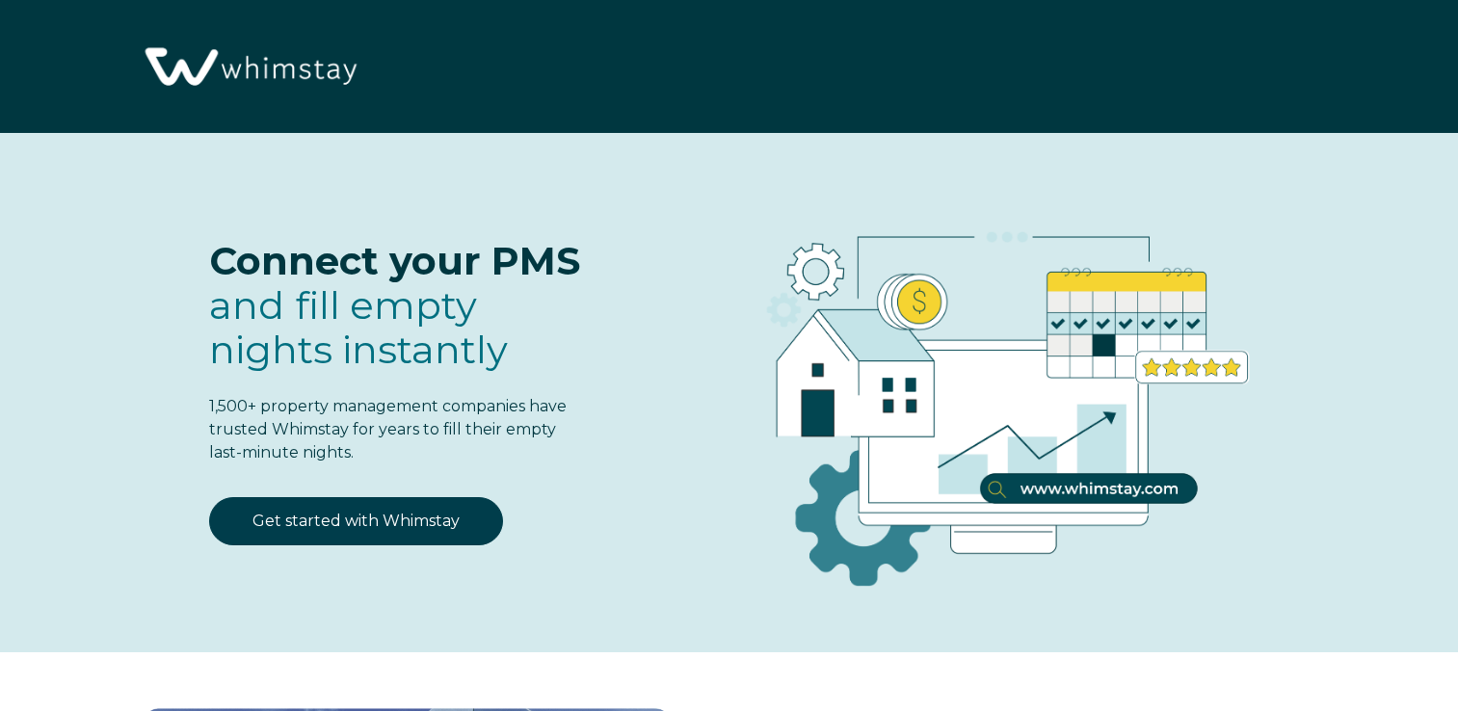 The width and height of the screenshot is (1458, 711). I want to click on span: Connect your PMS, so click(394, 260).